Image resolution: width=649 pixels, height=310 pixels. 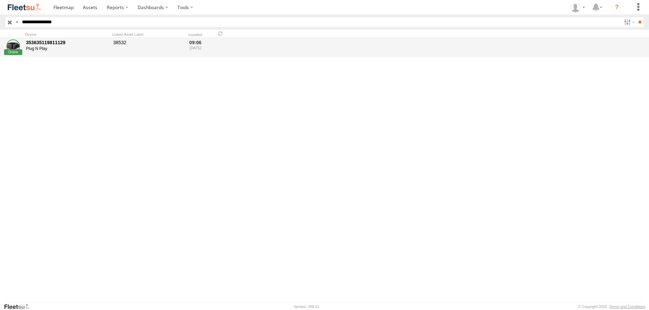 What do you see at coordinates (19, 307) in the screenshot?
I see `a: Visit our Website` at bounding box center [19, 307].